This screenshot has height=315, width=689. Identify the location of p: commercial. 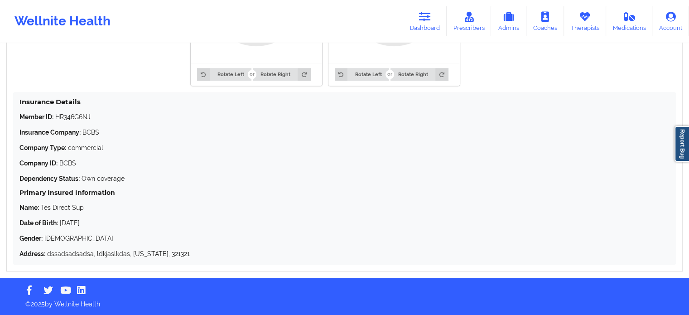
(344, 148).